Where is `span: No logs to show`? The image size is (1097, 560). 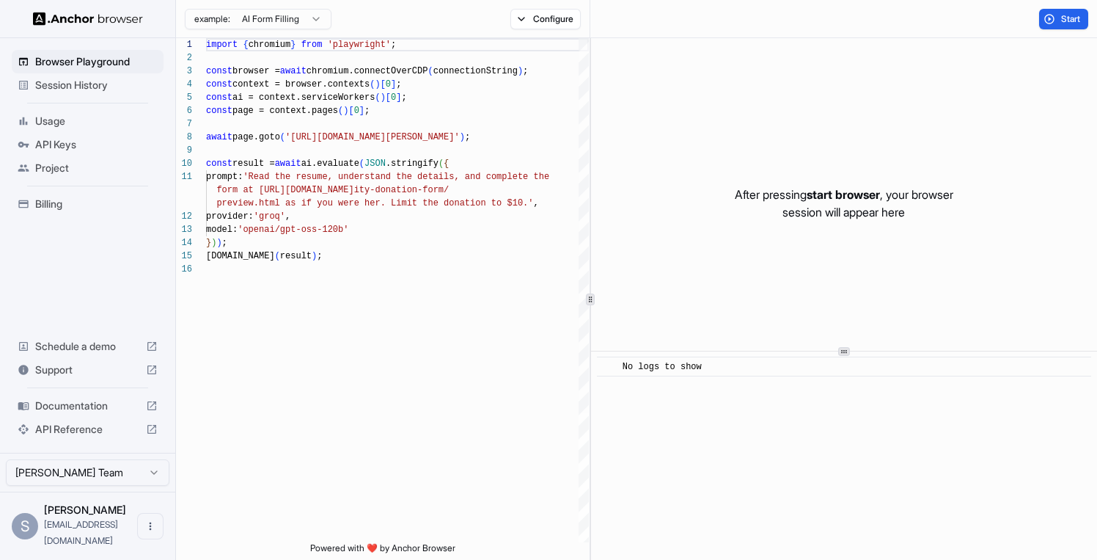 span: No logs to show is located at coordinates (662, 367).